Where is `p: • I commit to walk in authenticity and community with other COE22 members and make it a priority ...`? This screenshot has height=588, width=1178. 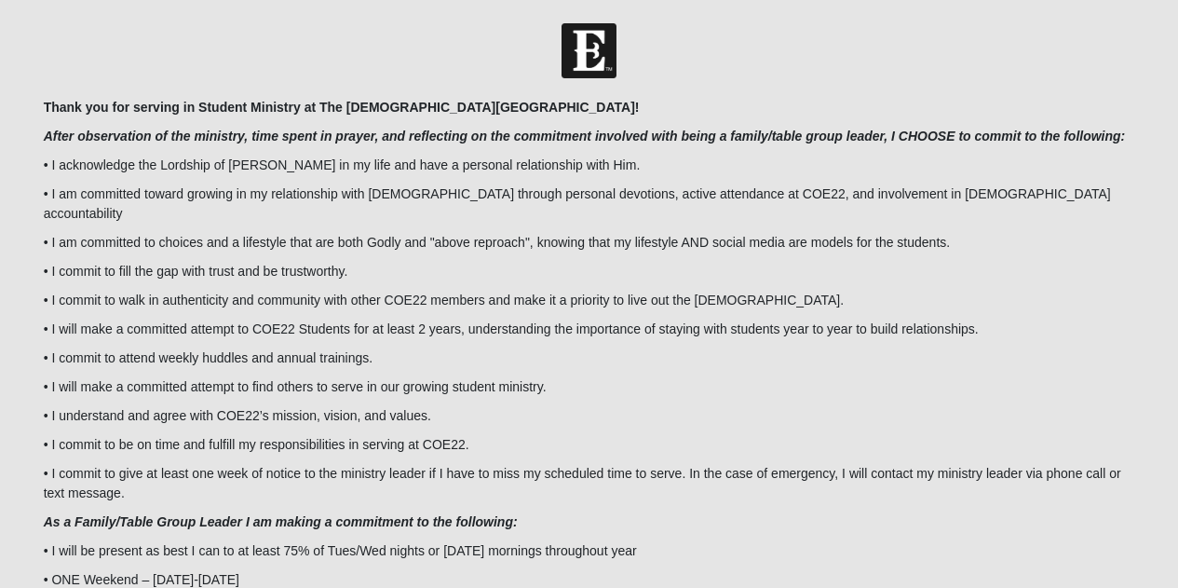 p: • I commit to walk in authenticity and community with other COE22 members and make it a priority ... is located at coordinates (590, 300).